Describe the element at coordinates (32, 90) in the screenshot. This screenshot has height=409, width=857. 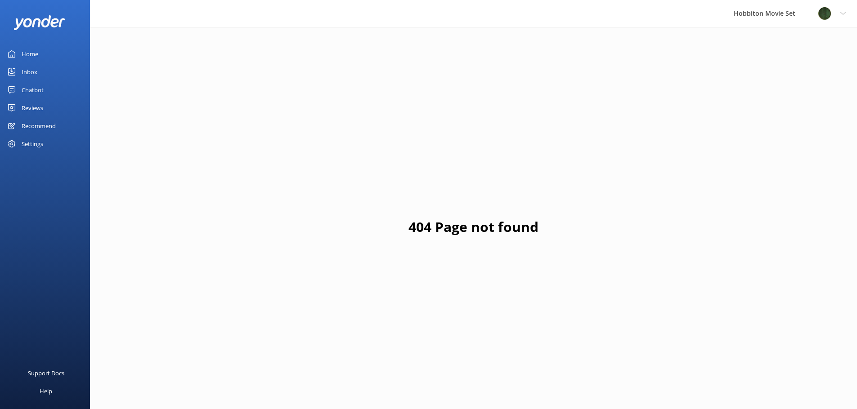
I see `div: Chatbot` at that location.